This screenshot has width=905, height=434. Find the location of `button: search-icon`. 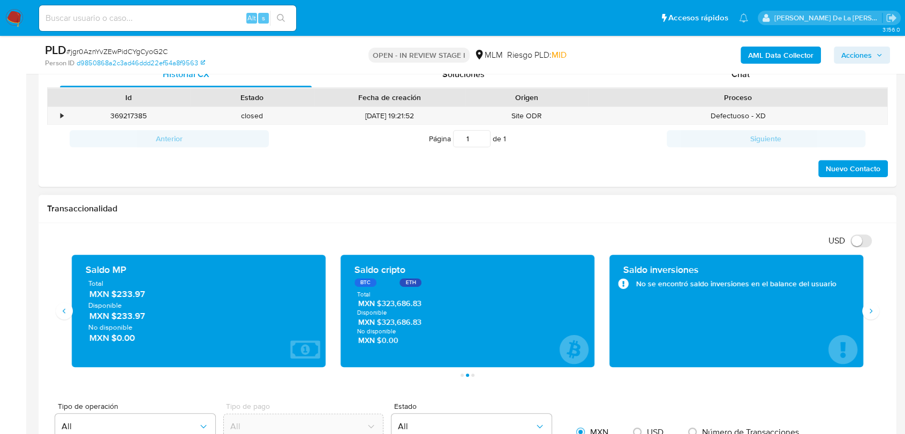

button: search-icon is located at coordinates (281, 18).